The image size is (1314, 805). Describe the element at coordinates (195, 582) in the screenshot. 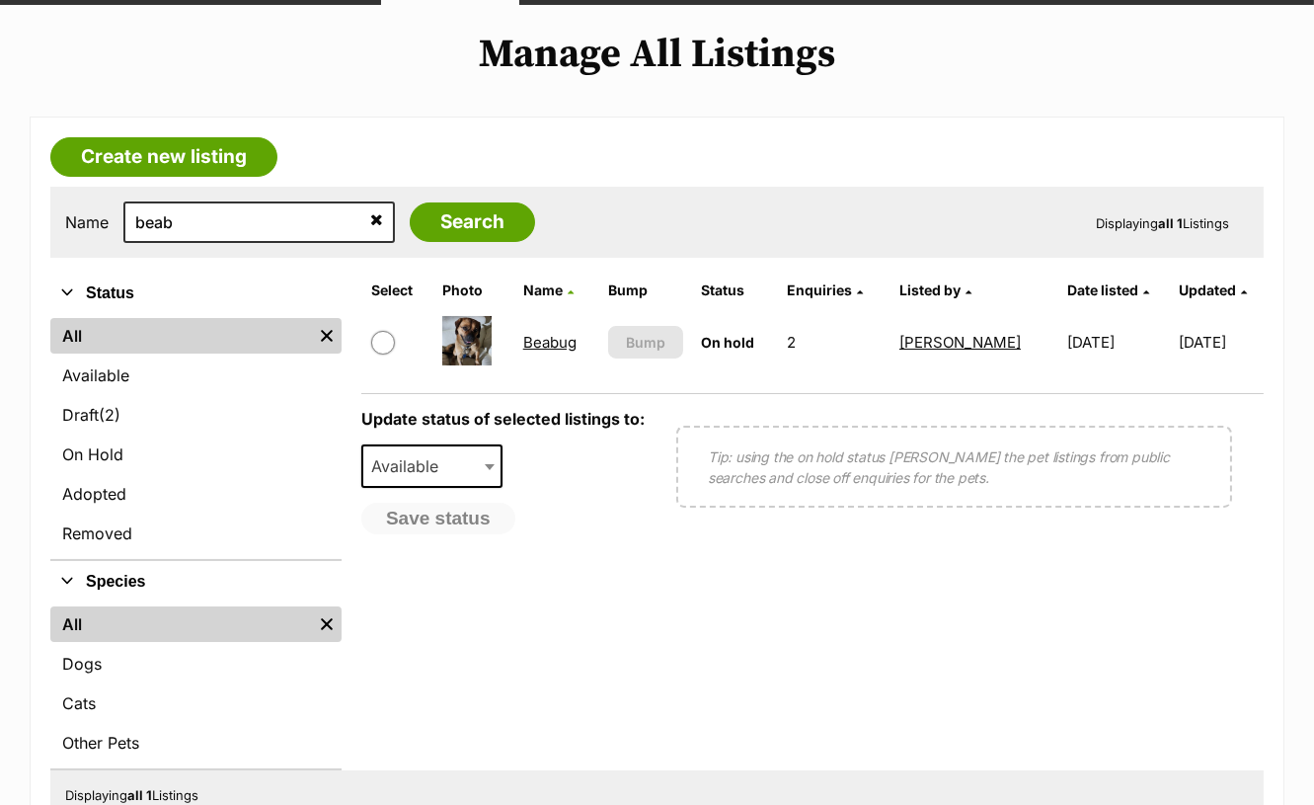

I see `button: Species` at that location.